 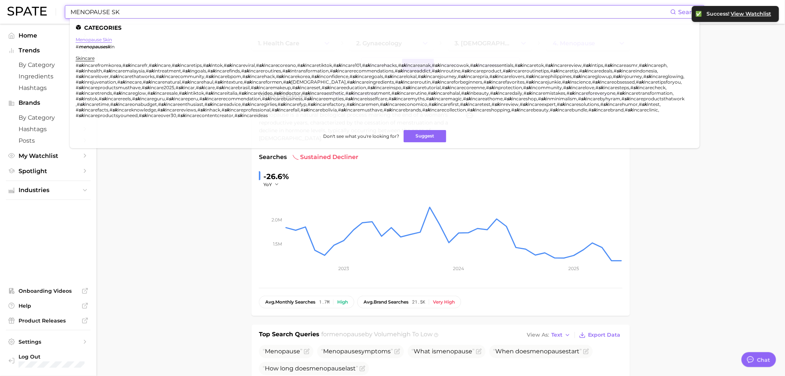 What do you see at coordinates (557, 334) in the screenshot?
I see `span: Text` at bounding box center [557, 334].